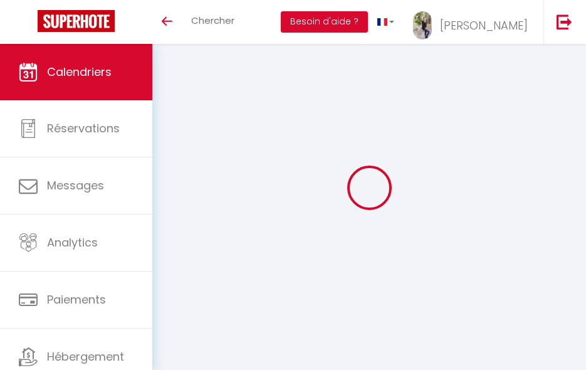  I want to click on span: Messages, so click(75, 185).